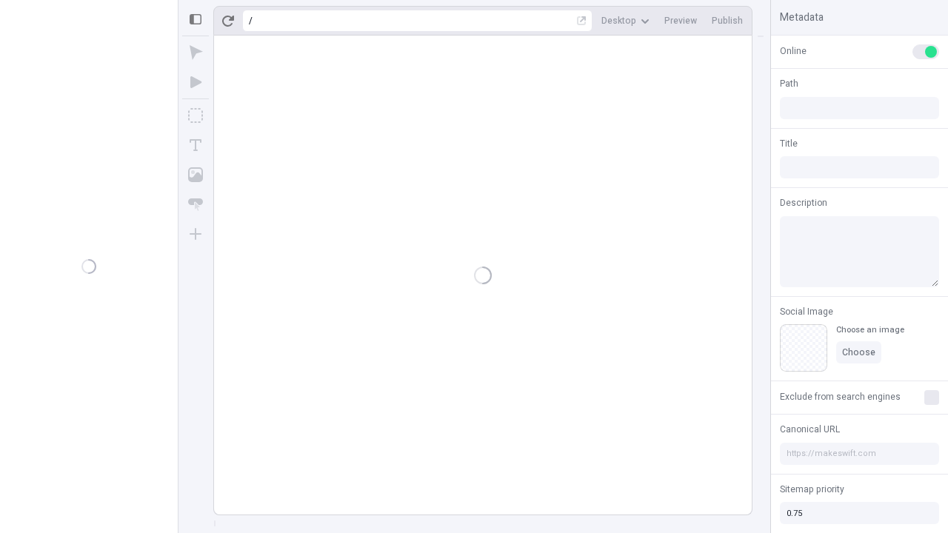  Describe the element at coordinates (812, 489) in the screenshot. I see `span: Sitemap priority` at that location.